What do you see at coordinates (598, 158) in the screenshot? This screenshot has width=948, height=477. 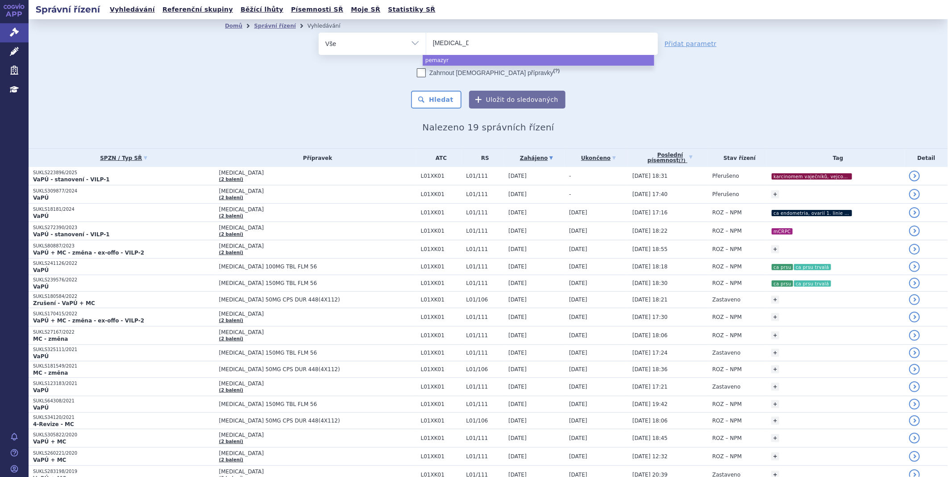 I see `a: Ukončeno` at bounding box center [598, 158].